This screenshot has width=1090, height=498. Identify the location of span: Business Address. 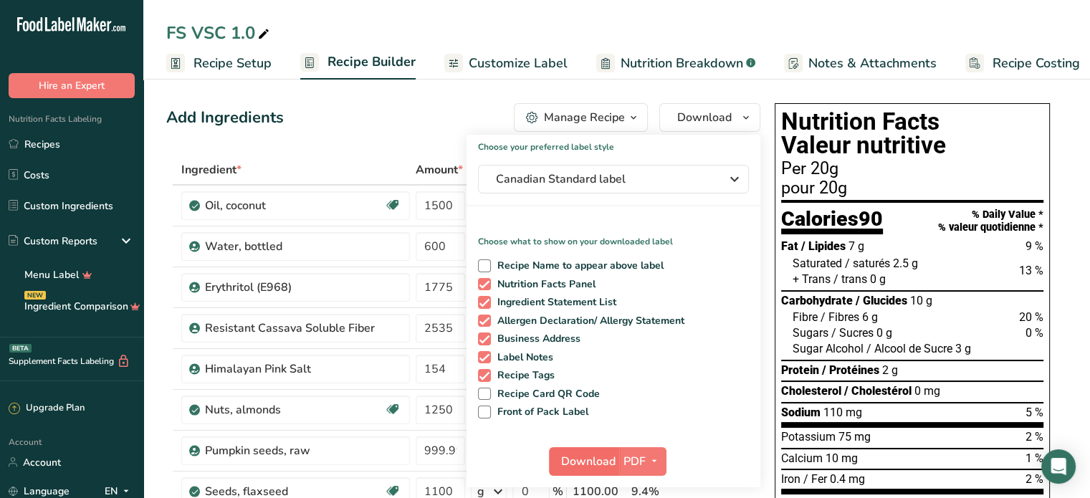
(536, 339).